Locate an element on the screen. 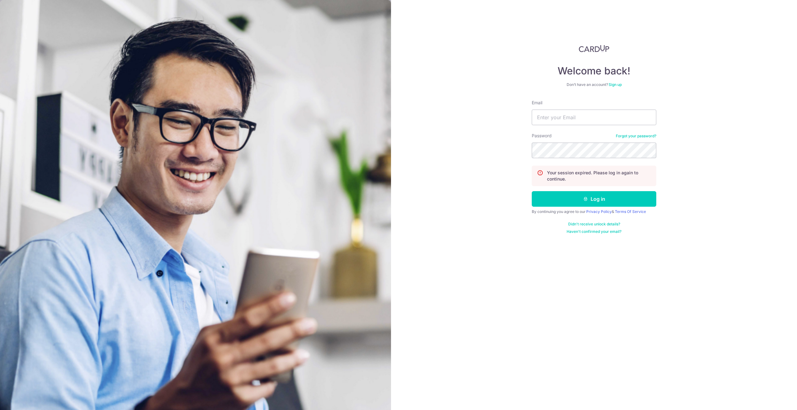  input: Enter your Email is located at coordinates (594, 117).